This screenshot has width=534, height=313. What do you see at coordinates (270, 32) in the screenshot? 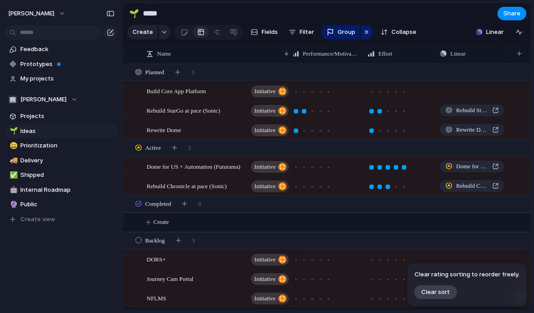
I see `span: Fields` at bounding box center [270, 32].